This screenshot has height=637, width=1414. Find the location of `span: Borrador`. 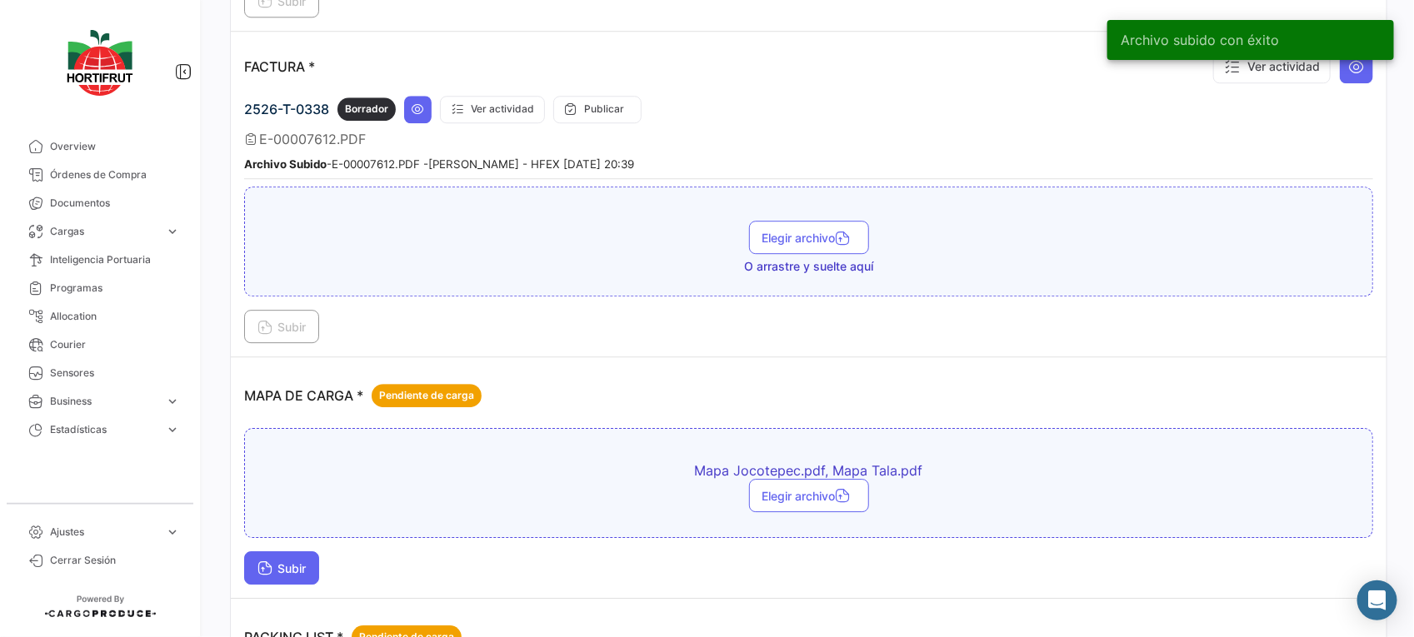

span: Borrador is located at coordinates (366, 109).